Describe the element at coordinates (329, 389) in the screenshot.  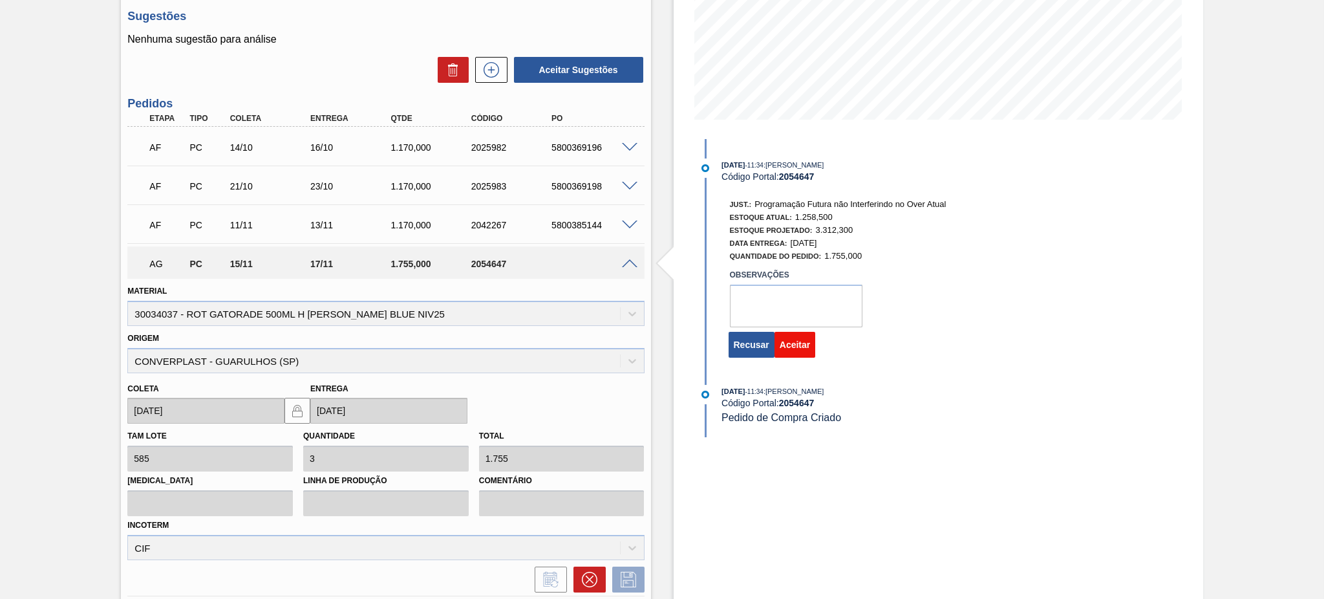
I see `label: Entrega` at that location.